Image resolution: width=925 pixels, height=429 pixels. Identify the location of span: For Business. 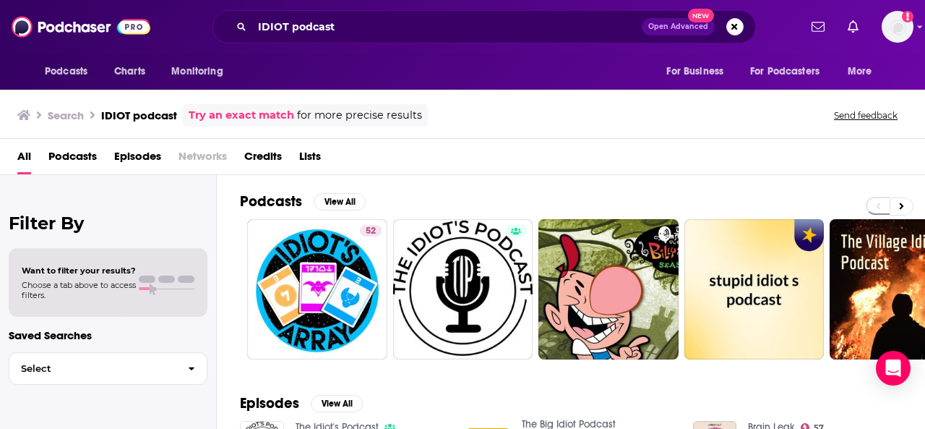
(695, 72).